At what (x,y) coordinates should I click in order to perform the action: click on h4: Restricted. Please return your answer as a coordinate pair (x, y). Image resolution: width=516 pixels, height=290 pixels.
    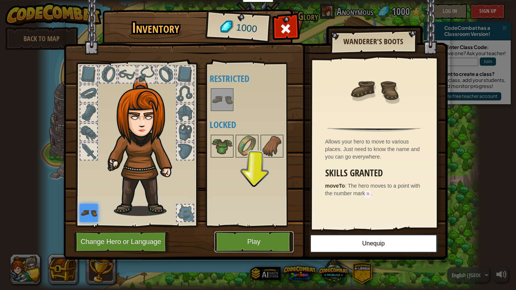
    Looking at the image, I should click on (254, 79).